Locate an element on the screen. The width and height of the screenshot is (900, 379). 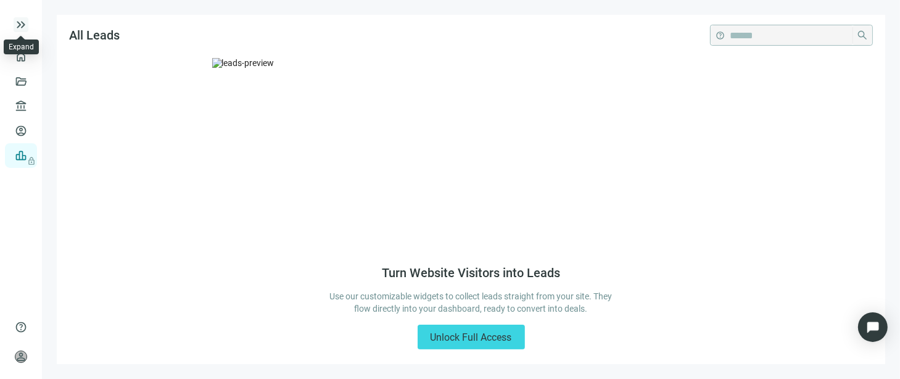
span: Unlock Full Access is located at coordinates (472, 337).